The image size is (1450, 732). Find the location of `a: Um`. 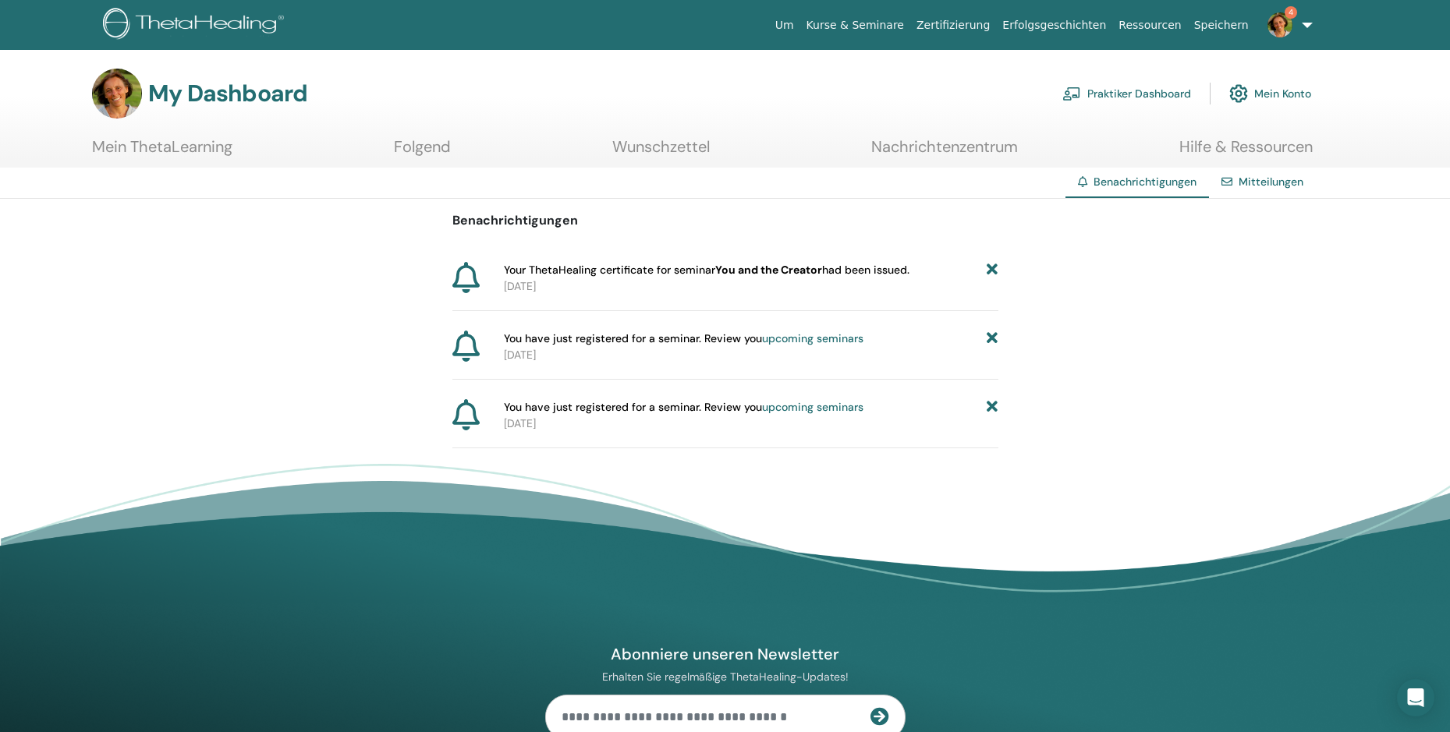

a: Um is located at coordinates (785, 25).